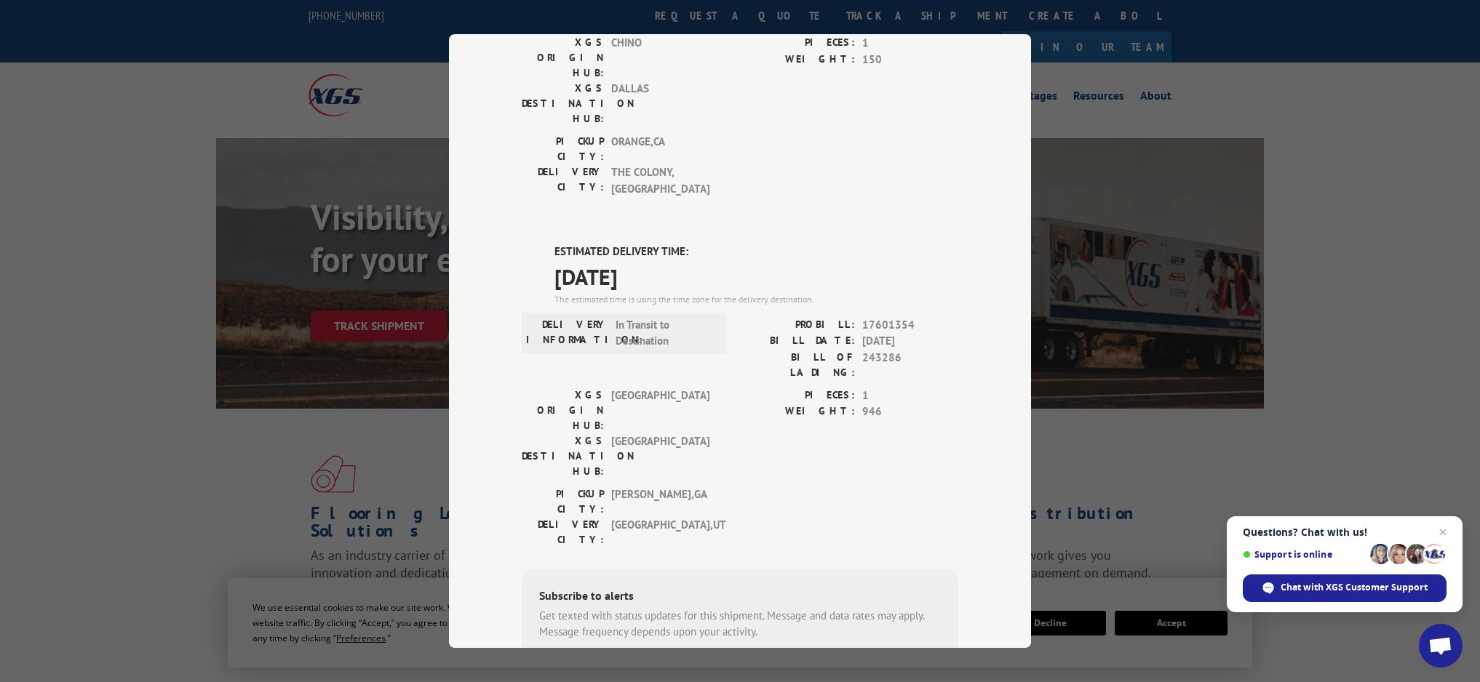 This screenshot has width=1480, height=682. What do you see at coordinates (797, 364) in the screenshot?
I see `label: BILL OF LADING:` at bounding box center [797, 364].